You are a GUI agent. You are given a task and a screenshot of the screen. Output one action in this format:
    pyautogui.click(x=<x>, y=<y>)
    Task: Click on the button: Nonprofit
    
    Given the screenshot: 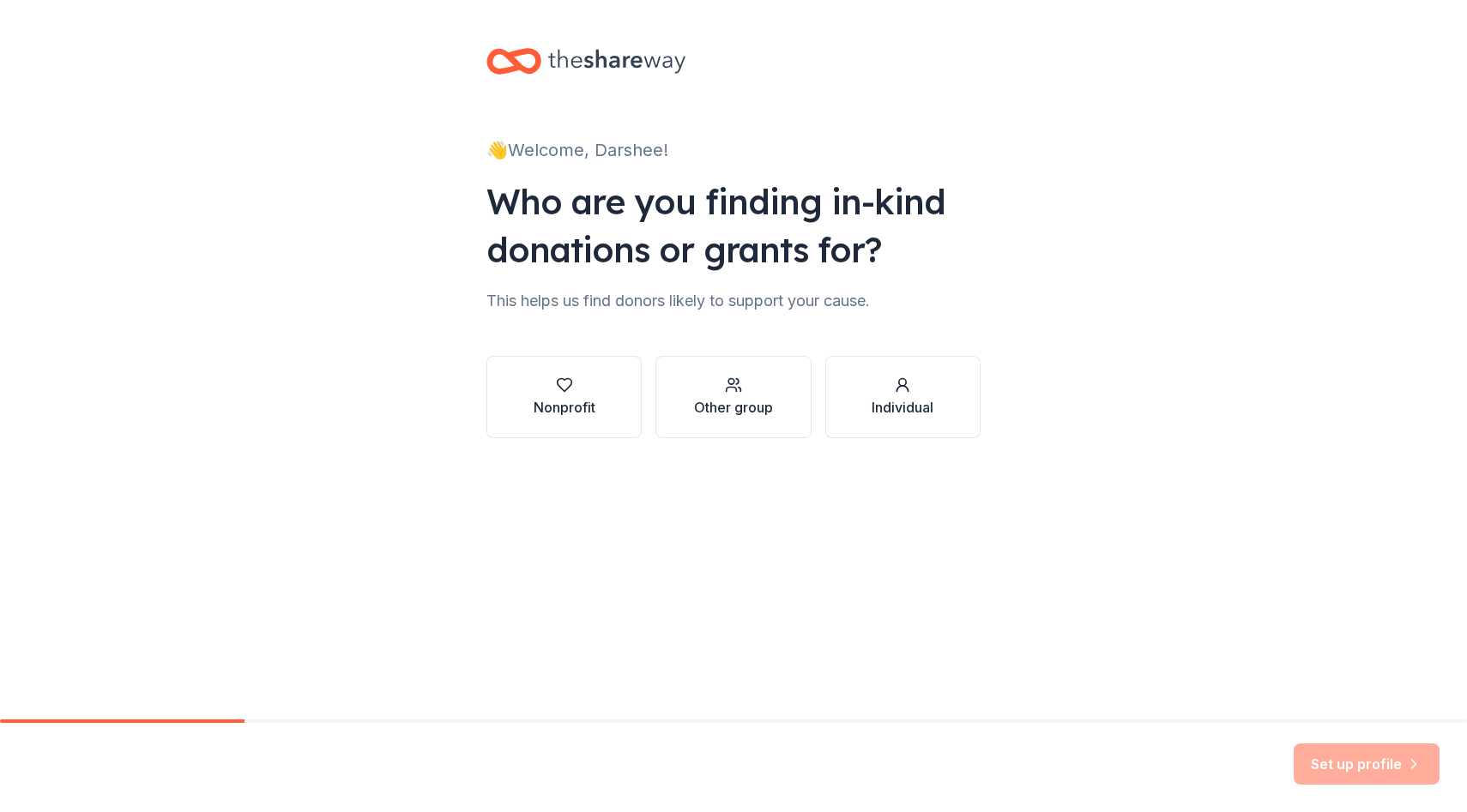 What is the action you would take?
    pyautogui.click(x=564, y=397)
    